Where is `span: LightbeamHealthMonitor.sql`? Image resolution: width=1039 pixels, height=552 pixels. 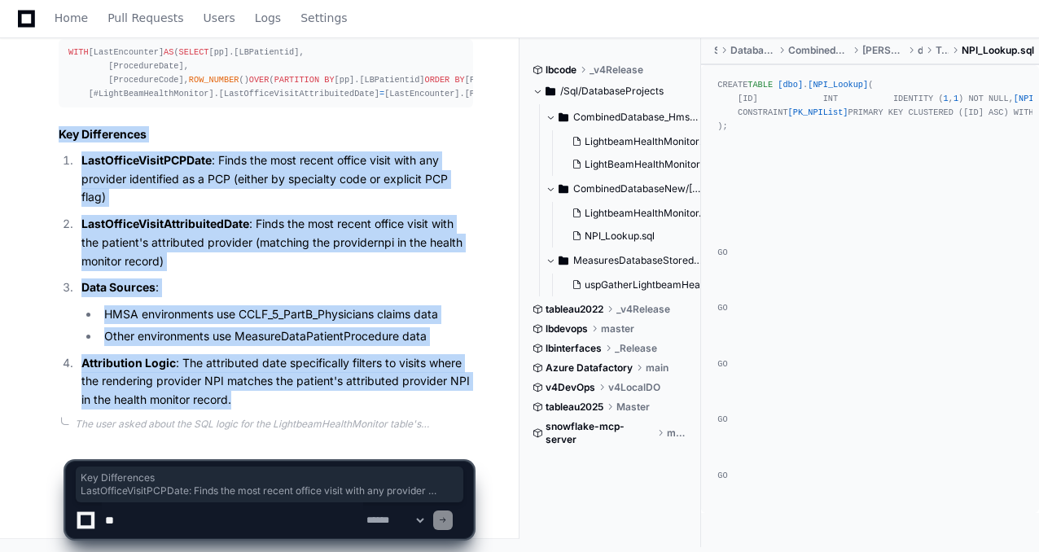
span: LightbeamHealthMonitor.sql is located at coordinates (649, 213).